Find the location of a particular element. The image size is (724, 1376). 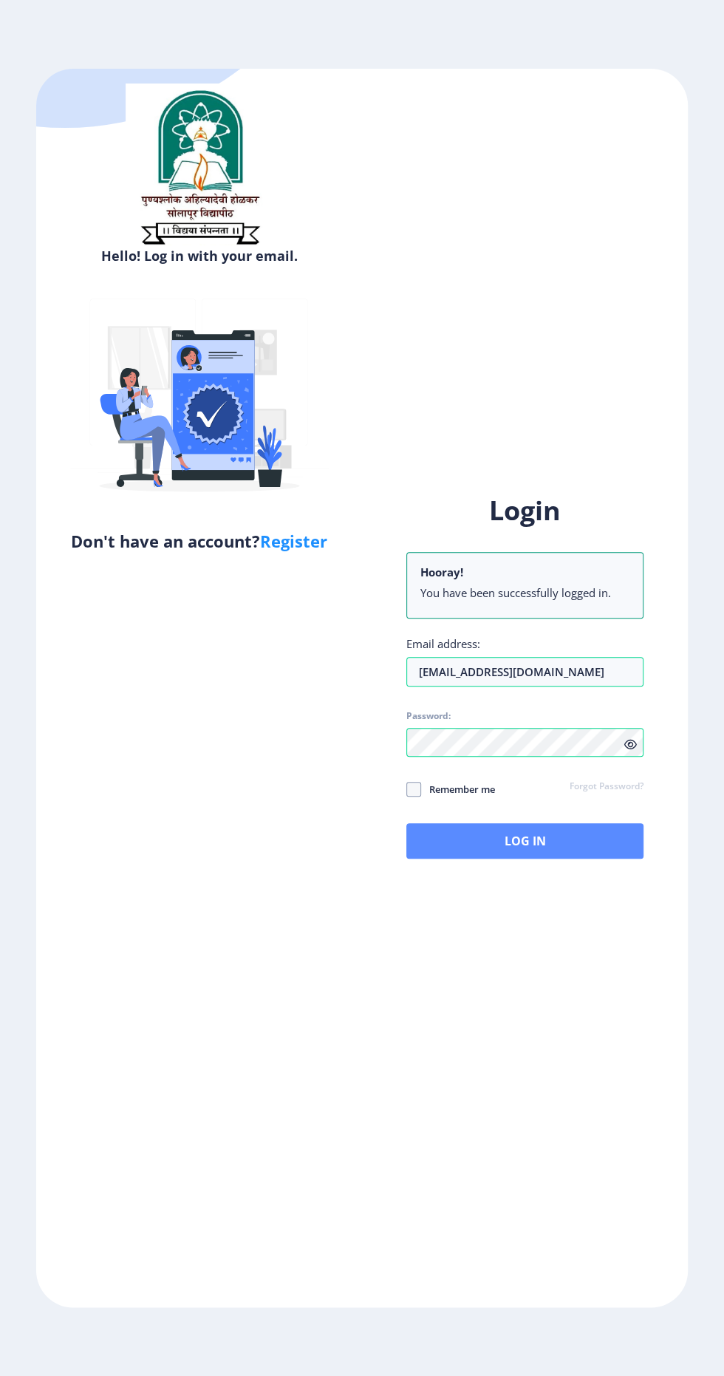

label: Email address: is located at coordinates (443, 643).